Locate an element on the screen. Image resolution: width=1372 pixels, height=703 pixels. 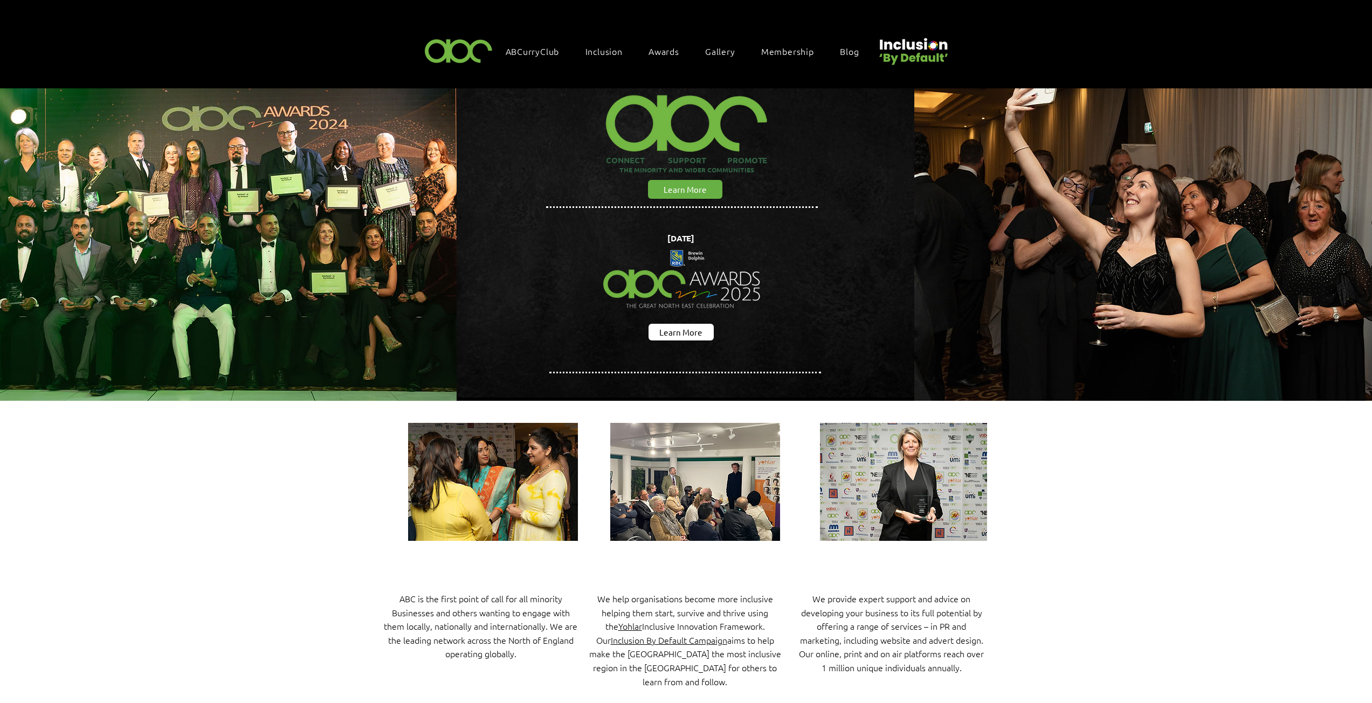
a: Gallery is located at coordinates (725, 51).